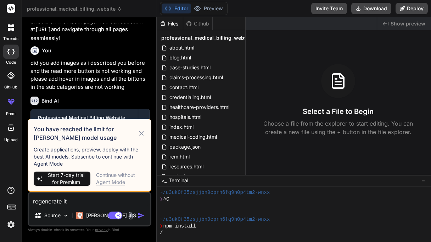 This screenshot has width=431, height=242. What do you see at coordinates (11, 225) in the screenshot?
I see `img: settings` at bounding box center [11, 225].